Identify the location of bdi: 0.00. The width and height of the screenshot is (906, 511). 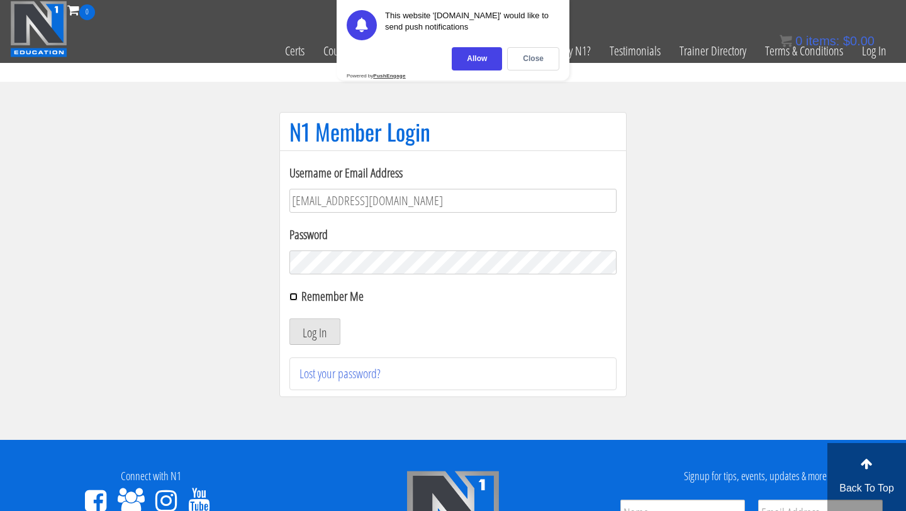
(859, 41).